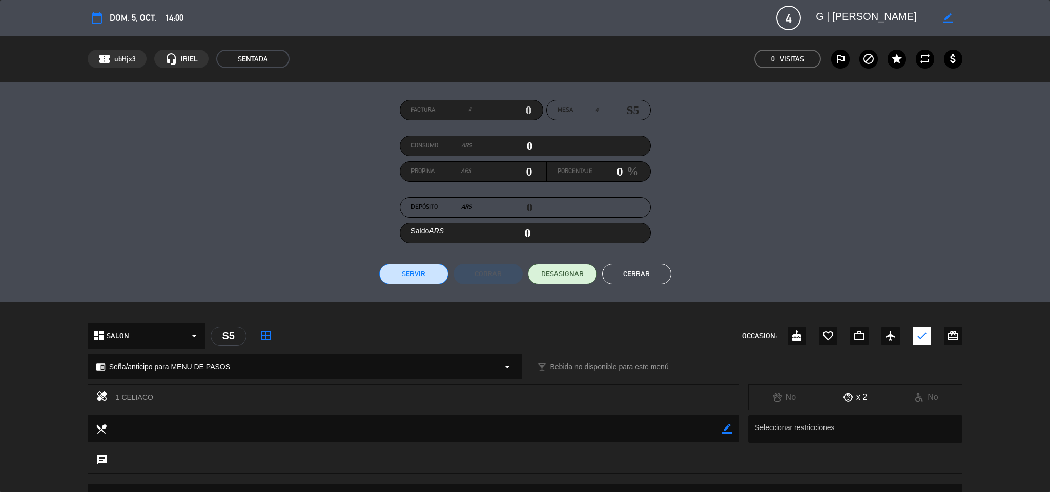 The width and height of the screenshot is (1050, 492). Describe the element at coordinates (441, 207) in the screenshot. I see `label: Depósito` at that location.